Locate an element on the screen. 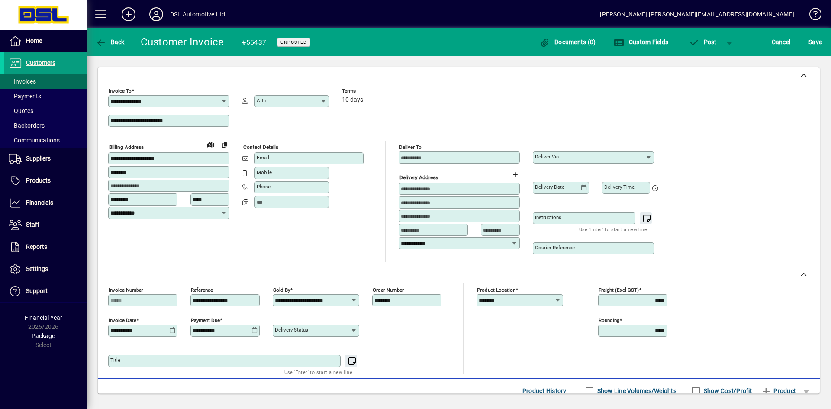 The height and width of the screenshot is (409, 831). mat-label: Phone is located at coordinates (264, 186).